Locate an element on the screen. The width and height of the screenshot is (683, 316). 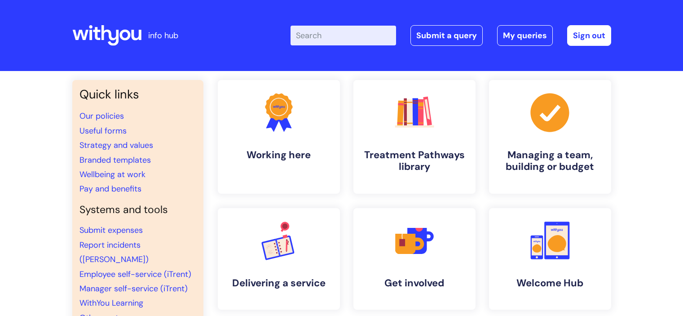
h4: Delivering a service is located at coordinates (279, 283).